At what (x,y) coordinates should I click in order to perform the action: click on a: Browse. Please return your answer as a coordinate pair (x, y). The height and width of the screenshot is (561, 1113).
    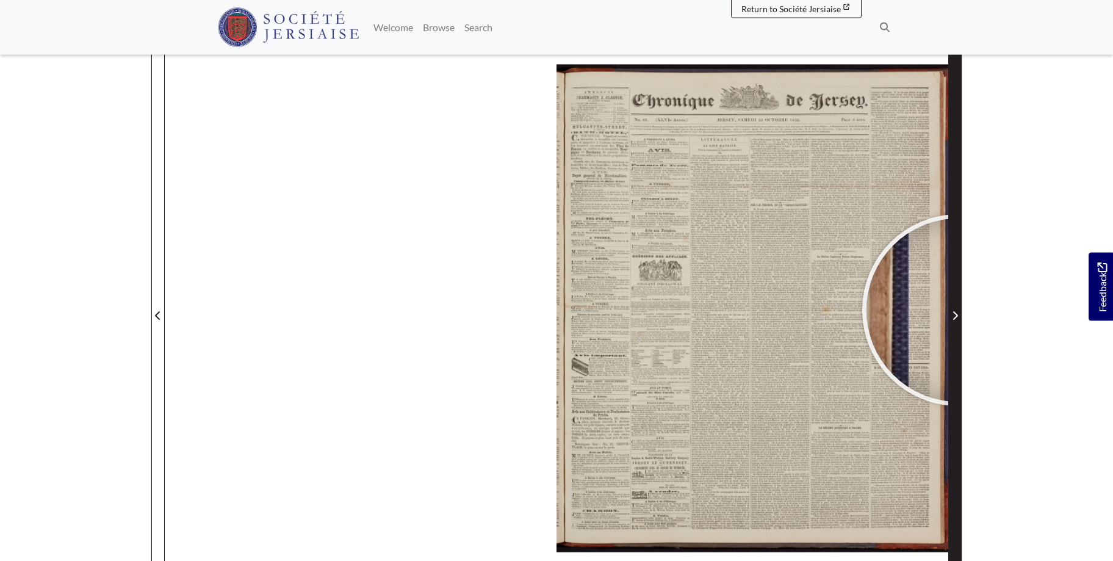
    Looking at the image, I should click on (439, 27).